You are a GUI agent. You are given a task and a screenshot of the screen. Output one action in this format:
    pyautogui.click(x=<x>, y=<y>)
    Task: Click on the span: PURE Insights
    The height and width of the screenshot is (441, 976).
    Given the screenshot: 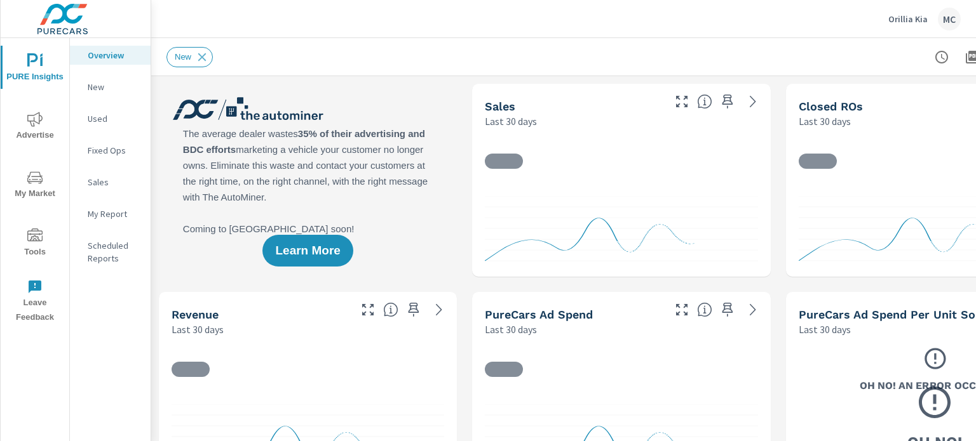 What is the action you would take?
    pyautogui.click(x=35, y=69)
    